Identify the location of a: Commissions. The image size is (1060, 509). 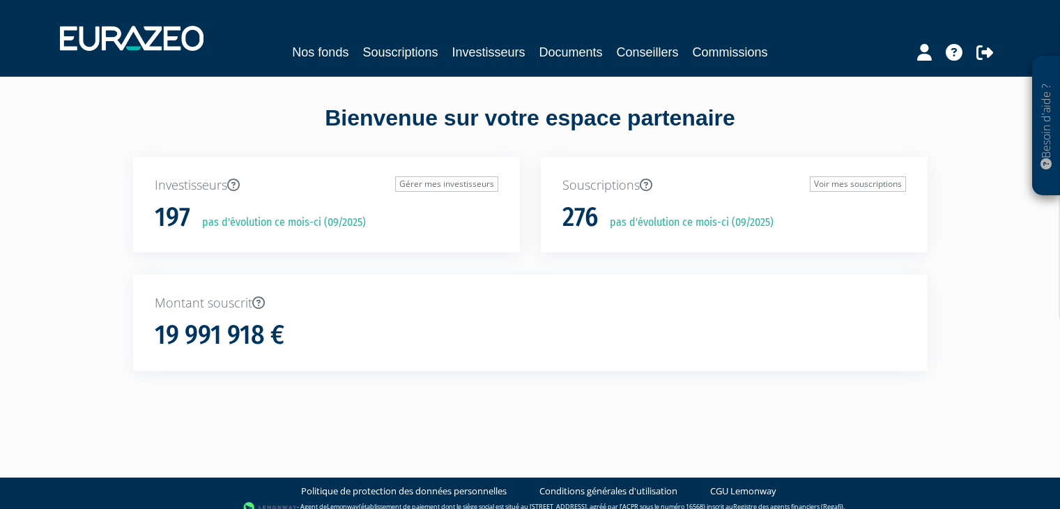
(730, 52).